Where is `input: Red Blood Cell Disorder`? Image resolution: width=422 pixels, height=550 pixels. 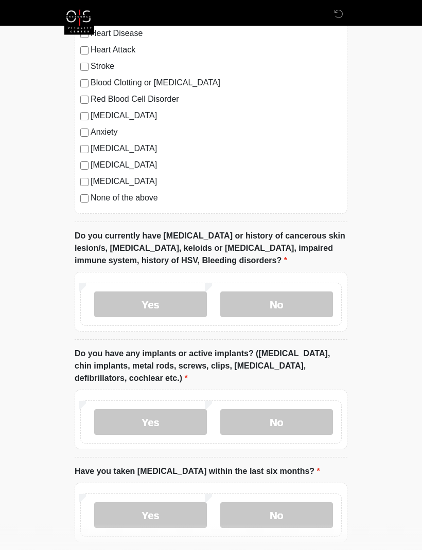
input: Red Blood Cell Disorder is located at coordinates (84, 100).